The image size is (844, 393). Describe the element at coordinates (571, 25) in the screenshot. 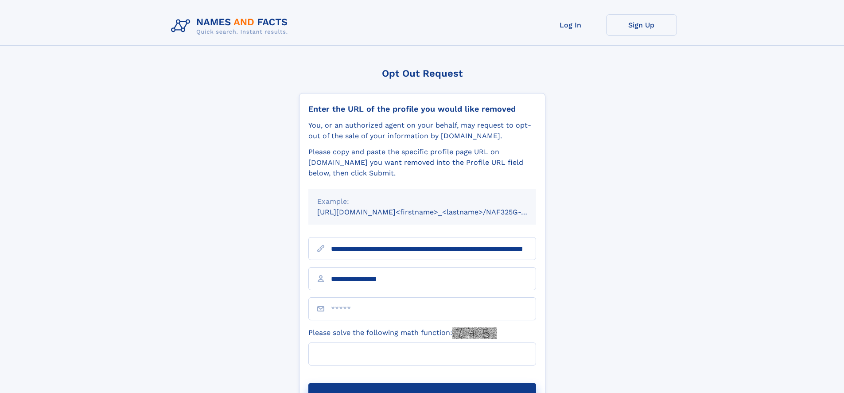

I see `a: Log In` at that location.